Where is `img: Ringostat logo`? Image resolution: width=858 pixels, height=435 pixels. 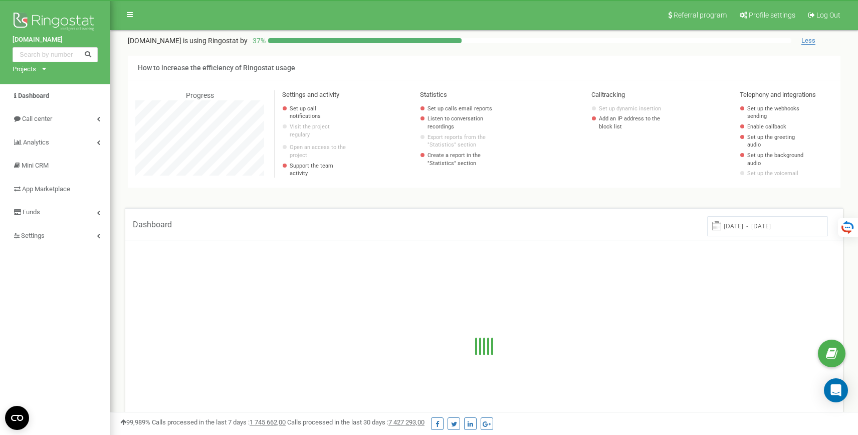 img: Ringostat logo is located at coordinates (55, 23).